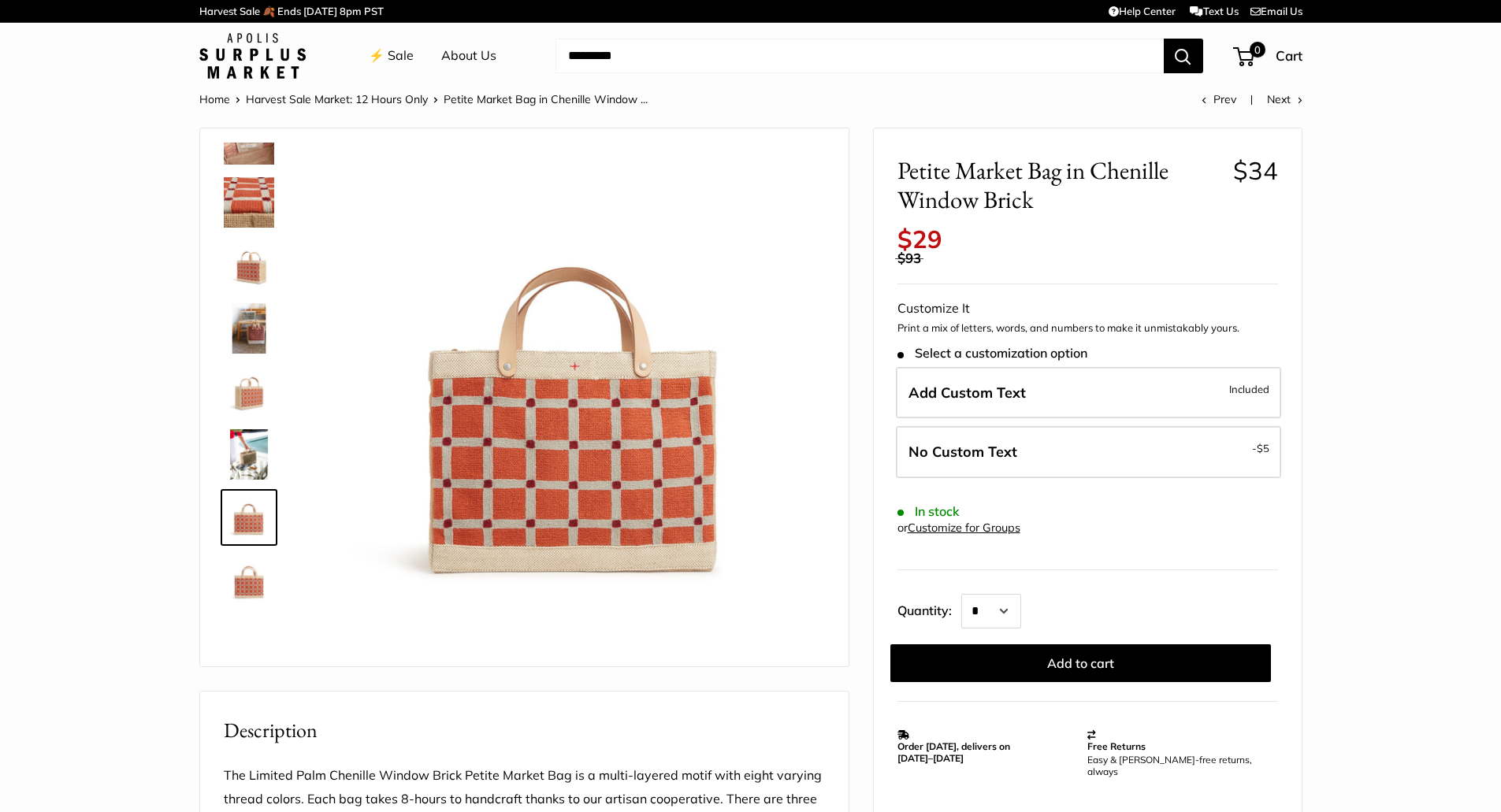 The image size is (1501, 812). Describe the element at coordinates (423, 99) in the screenshot. I see `nav: Breadcrumb` at that location.